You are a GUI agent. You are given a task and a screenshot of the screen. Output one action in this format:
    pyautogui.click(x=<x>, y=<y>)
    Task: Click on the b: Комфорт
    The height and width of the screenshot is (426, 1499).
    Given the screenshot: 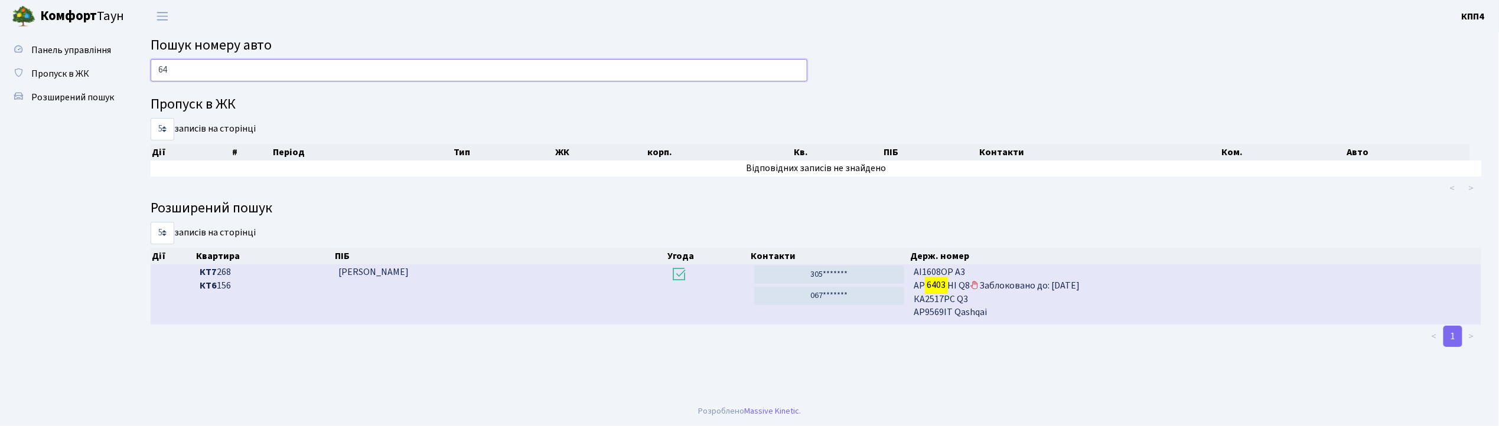 What is the action you would take?
    pyautogui.click(x=69, y=16)
    